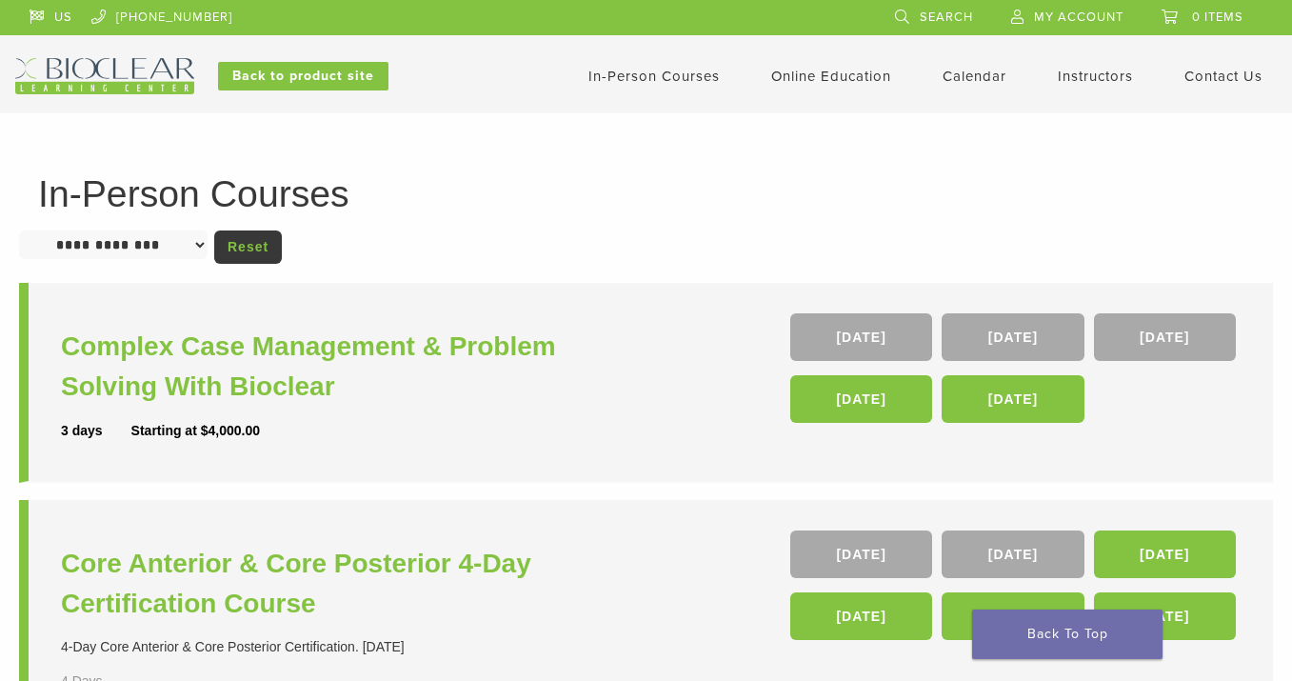  What do you see at coordinates (96, 430) in the screenshot?
I see `div: 3 days` at bounding box center [96, 430].